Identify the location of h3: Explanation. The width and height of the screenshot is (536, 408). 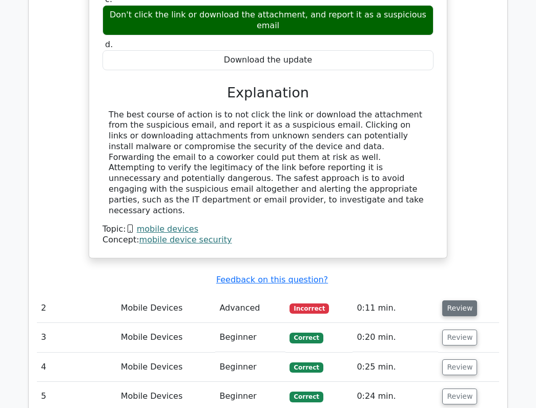
(268, 93).